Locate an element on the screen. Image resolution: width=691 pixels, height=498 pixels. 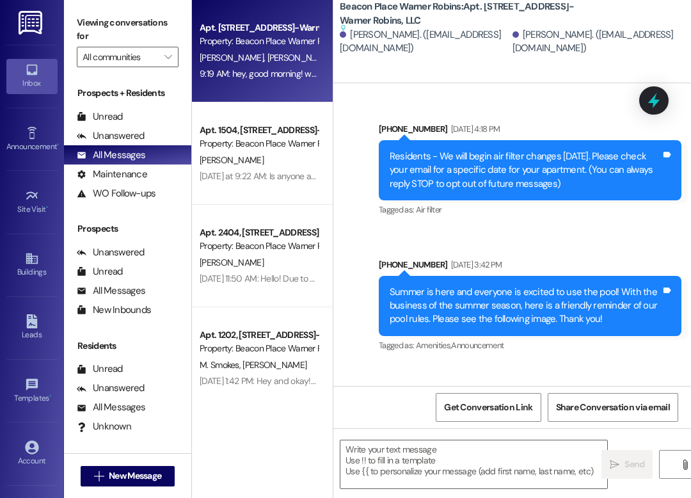
div: Prospects + Residents is located at coordinates (127, 93).